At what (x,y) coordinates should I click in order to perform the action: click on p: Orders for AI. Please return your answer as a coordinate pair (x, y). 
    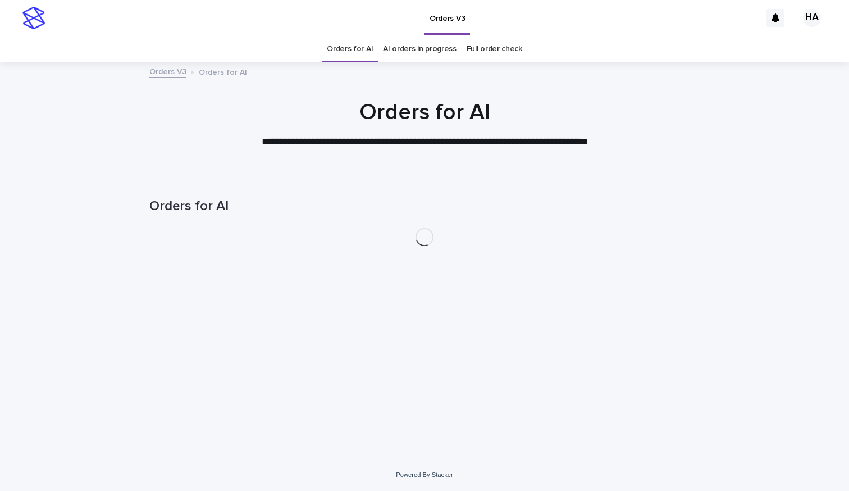
    Looking at the image, I should click on (223, 71).